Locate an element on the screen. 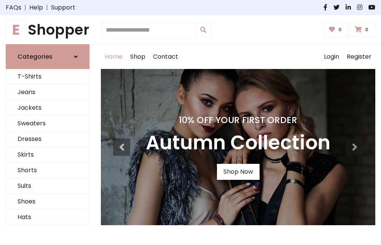 This screenshot has width=381, height=245. h1: Shopper is located at coordinates (48, 30).